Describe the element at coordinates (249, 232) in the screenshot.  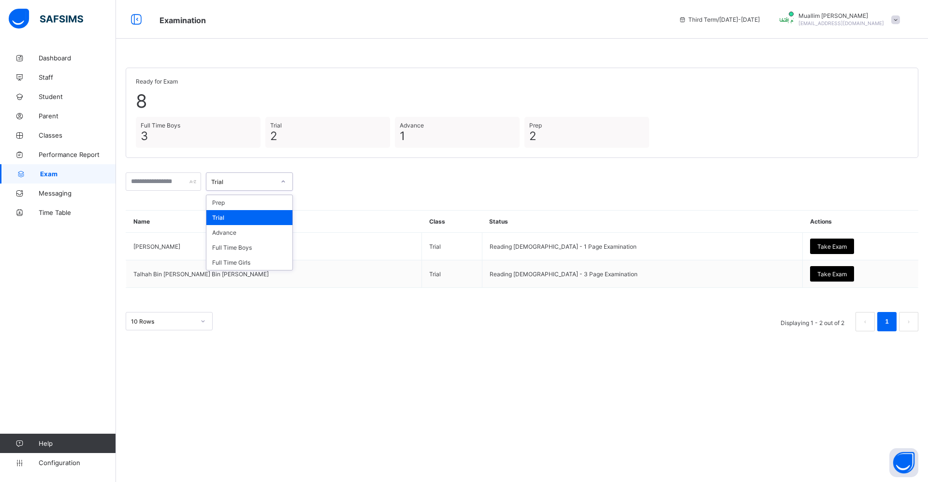
I see `div: Advance` at that location.